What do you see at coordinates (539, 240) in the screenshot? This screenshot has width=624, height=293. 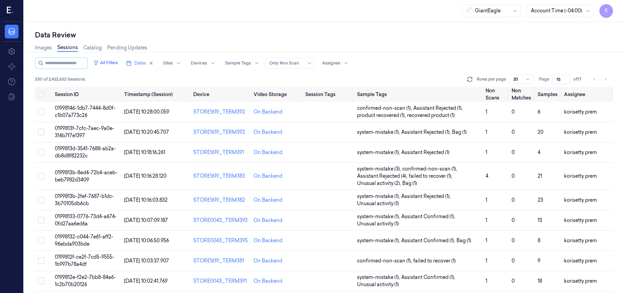 I see `span: 8` at bounding box center [539, 240].